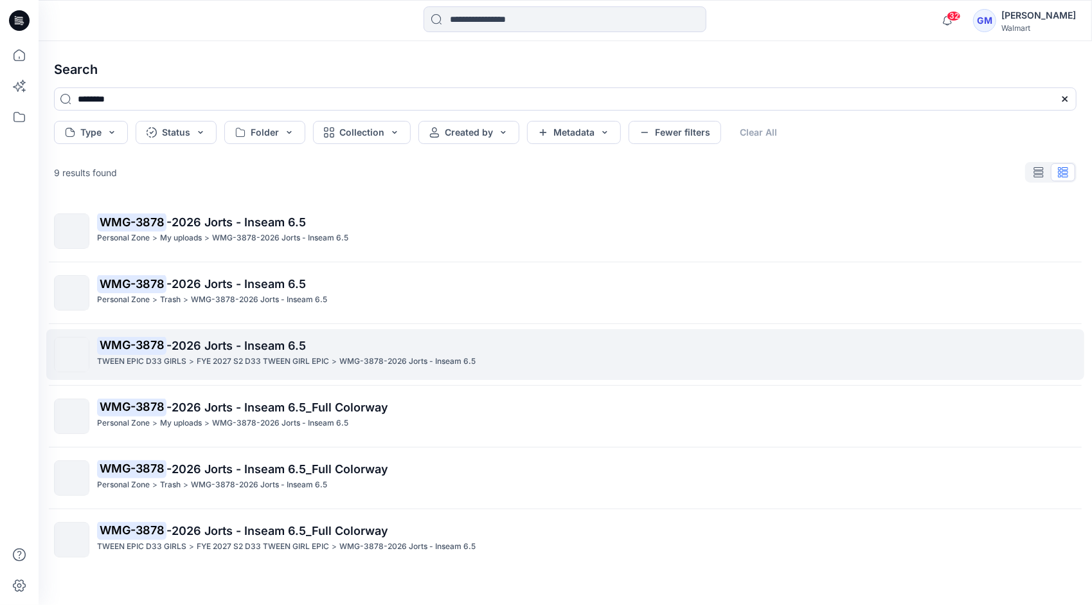  What do you see at coordinates (469, 132) in the screenshot?
I see `button: Created by` at bounding box center [469, 132].